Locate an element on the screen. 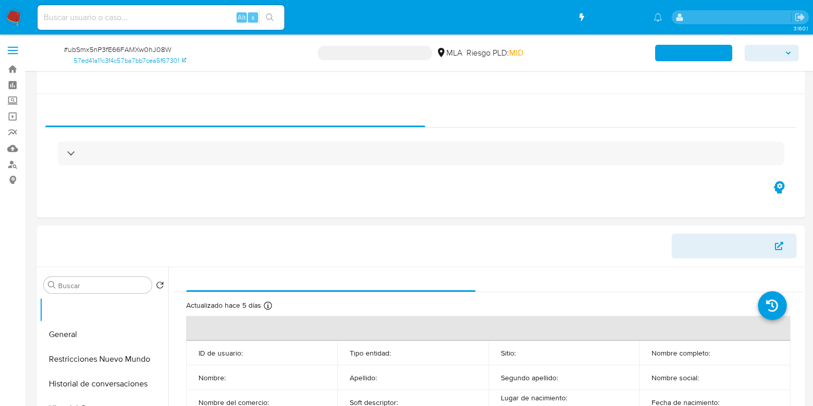  b: AML Data Collector is located at coordinates (694, 53).